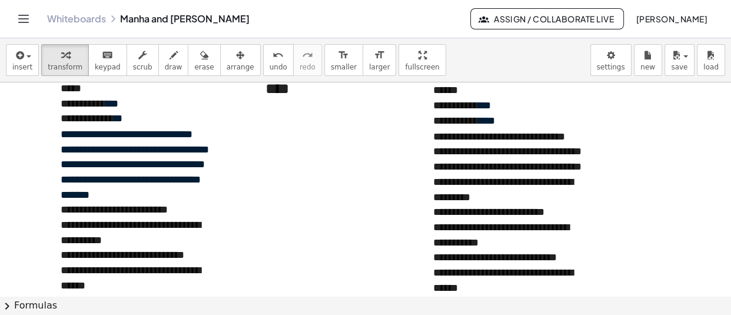 This screenshot has height=315, width=731. I want to click on button: insert, so click(22, 60).